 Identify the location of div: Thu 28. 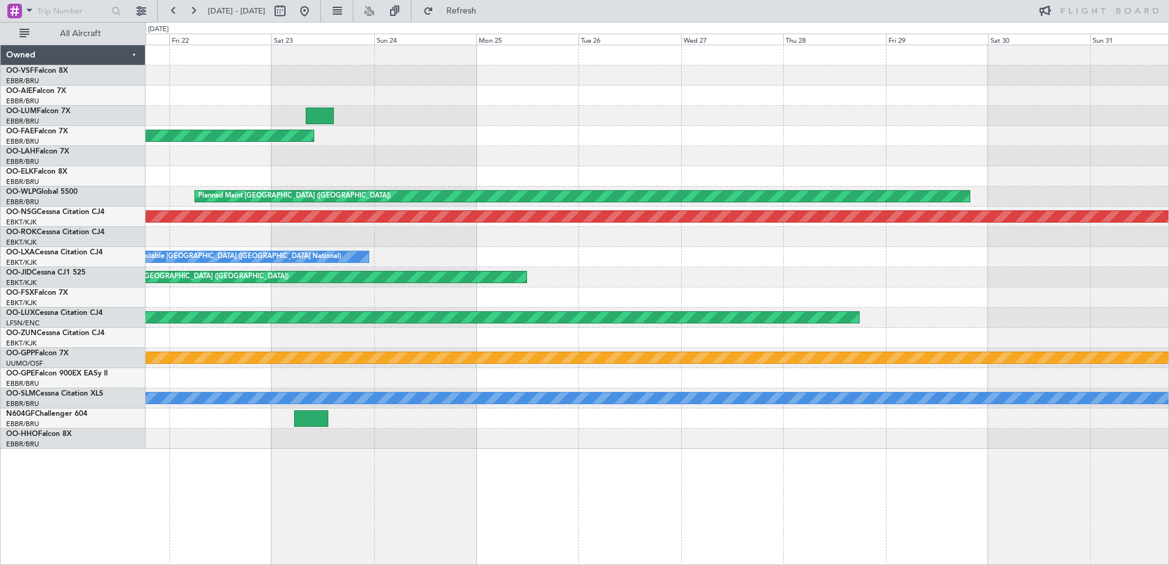
(834, 39).